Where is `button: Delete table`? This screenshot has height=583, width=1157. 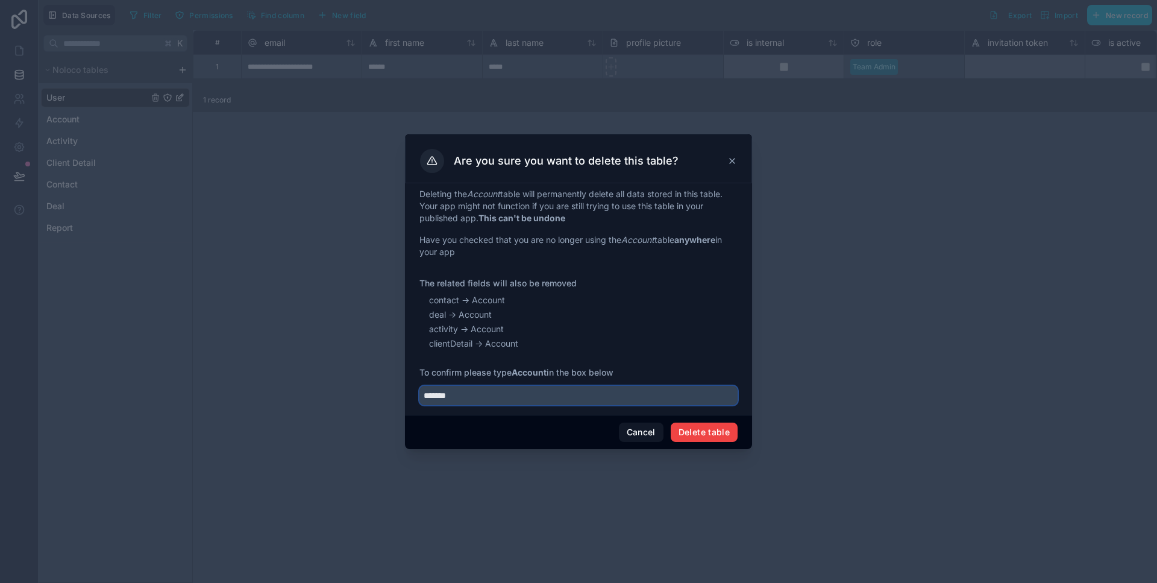
button: Delete table is located at coordinates (704, 432).